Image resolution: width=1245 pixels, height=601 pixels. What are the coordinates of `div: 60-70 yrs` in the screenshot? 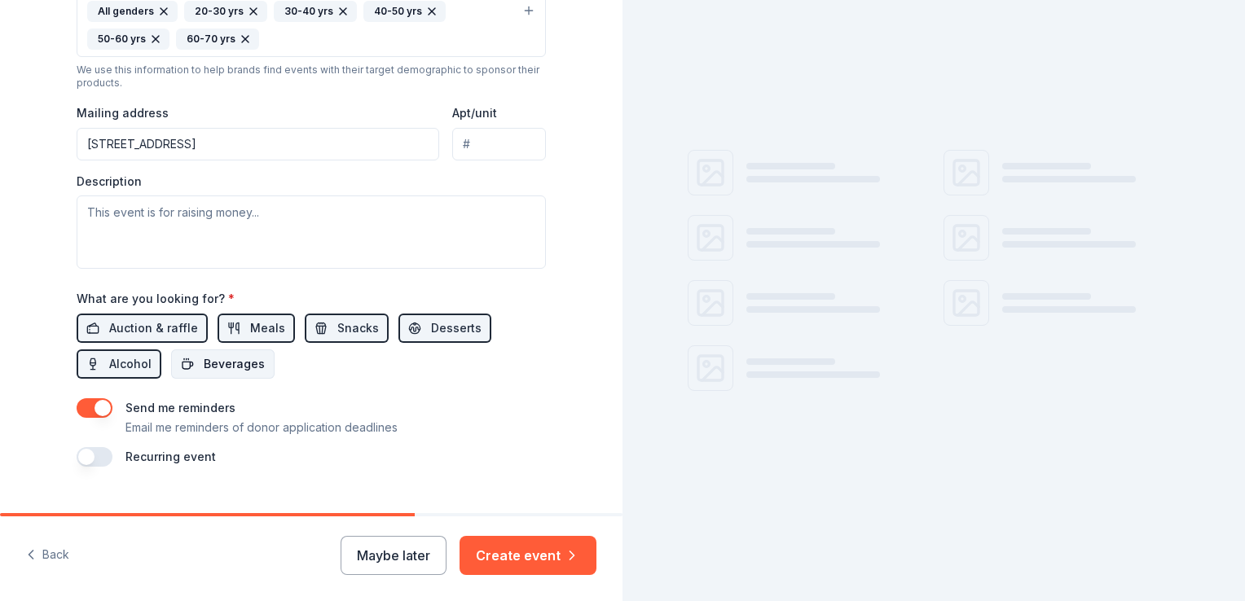 It's located at (217, 39).